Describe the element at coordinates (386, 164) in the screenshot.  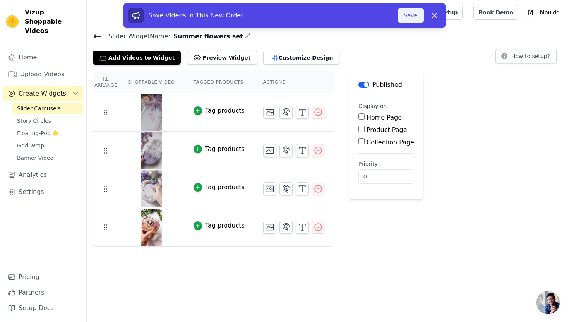
I see `label: Priority` at that location.